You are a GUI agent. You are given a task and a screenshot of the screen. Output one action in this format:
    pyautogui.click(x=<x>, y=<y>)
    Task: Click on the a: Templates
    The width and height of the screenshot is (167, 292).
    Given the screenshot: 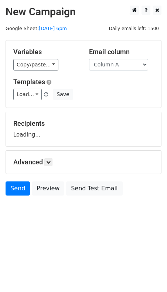 What is the action you would take?
    pyautogui.click(x=29, y=82)
    